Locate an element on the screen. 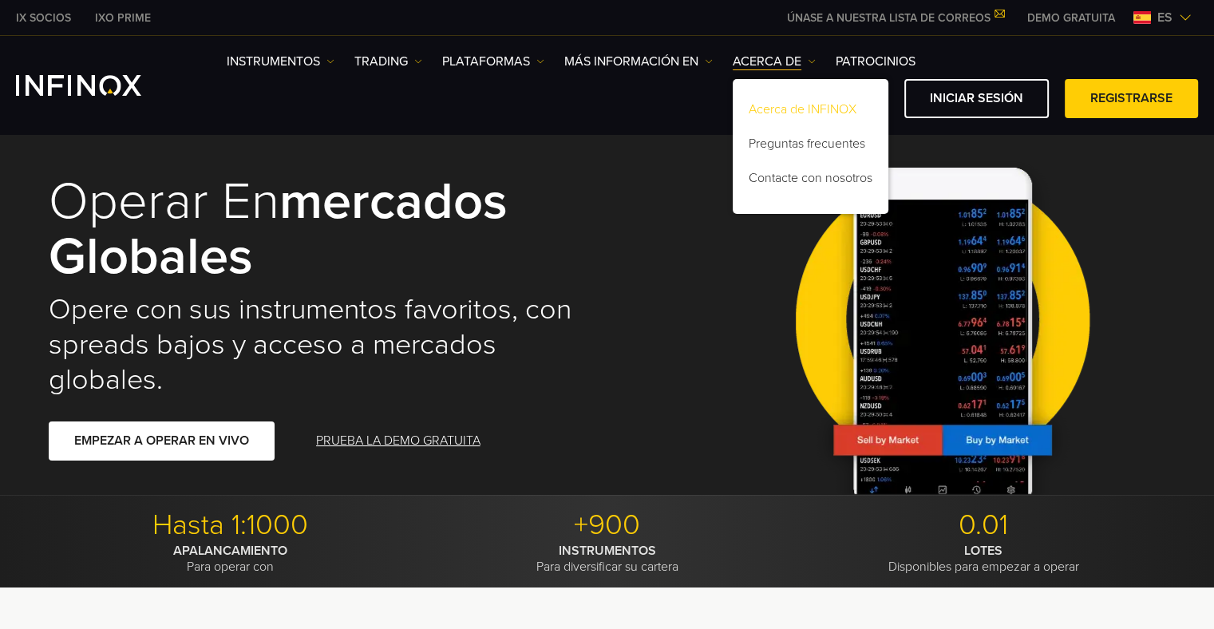  a: Patrocinios is located at coordinates (875, 61).